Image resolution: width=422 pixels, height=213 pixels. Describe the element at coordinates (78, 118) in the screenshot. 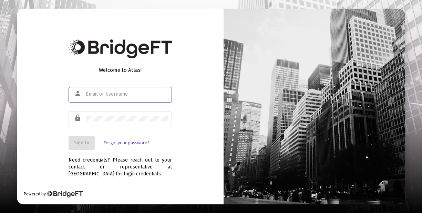

I see `mat-icon: lock` at that location.